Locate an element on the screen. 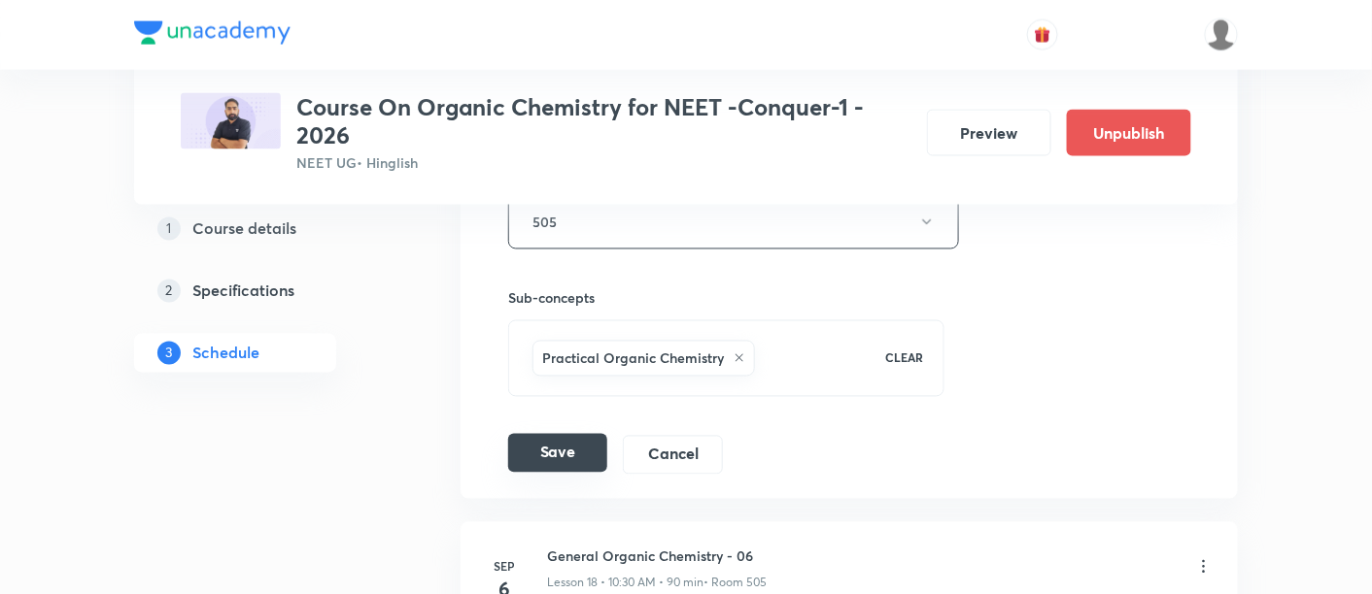 The height and width of the screenshot is (594, 1372). h6: General Organic Chemistry - 06 is located at coordinates (657, 557).